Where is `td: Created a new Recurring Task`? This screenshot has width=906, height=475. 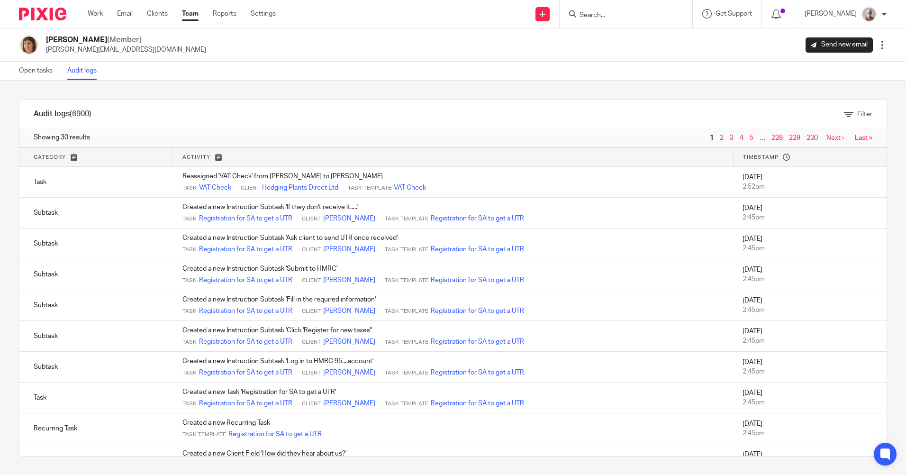
td: Created a new Recurring Task is located at coordinates (453, 428).